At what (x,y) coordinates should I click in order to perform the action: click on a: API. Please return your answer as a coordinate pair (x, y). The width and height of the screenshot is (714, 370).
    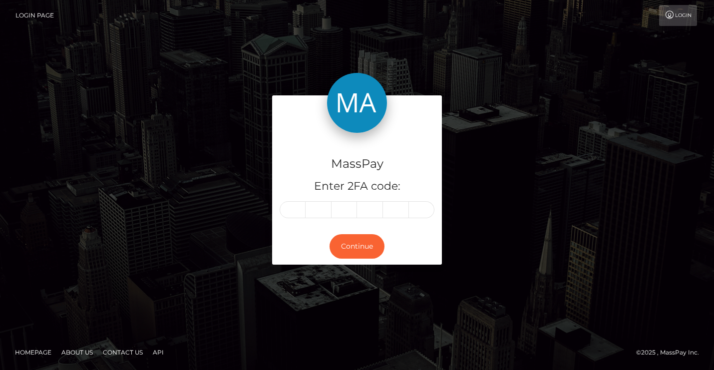
    Looking at the image, I should click on (158, 352).